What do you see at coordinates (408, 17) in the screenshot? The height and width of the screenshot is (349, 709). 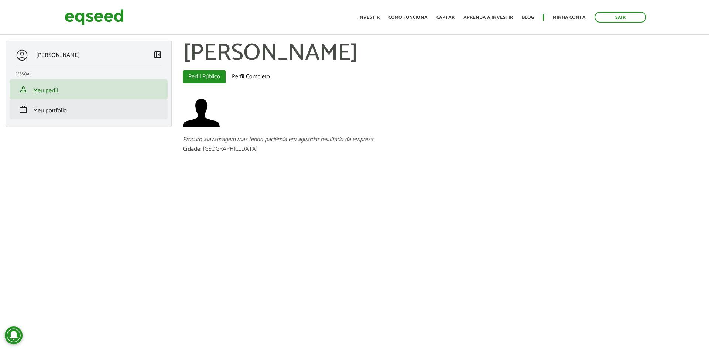 I see `a: Como funciona` at bounding box center [408, 17].